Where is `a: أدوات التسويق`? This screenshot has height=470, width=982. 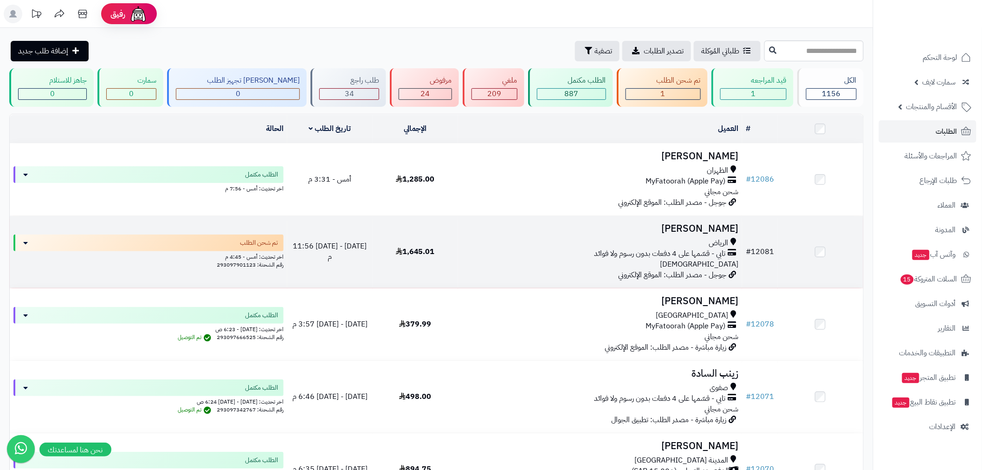
a: أدوات التسويق is located at coordinates (928, 303).